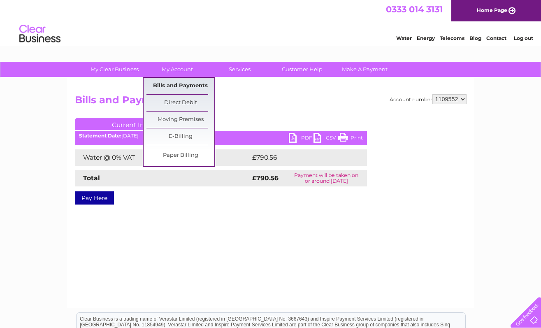 This screenshot has width=541, height=328. I want to click on a: Water, so click(404, 38).